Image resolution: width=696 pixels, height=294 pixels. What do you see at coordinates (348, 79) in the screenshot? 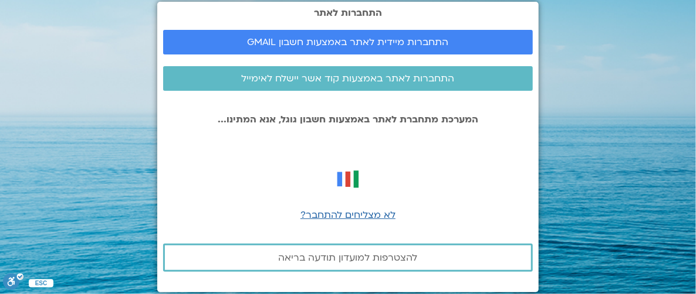
I see `a: התחברות לאתר באמצעות קוד אשר יישלח לאימייל` at bounding box center [348, 79].